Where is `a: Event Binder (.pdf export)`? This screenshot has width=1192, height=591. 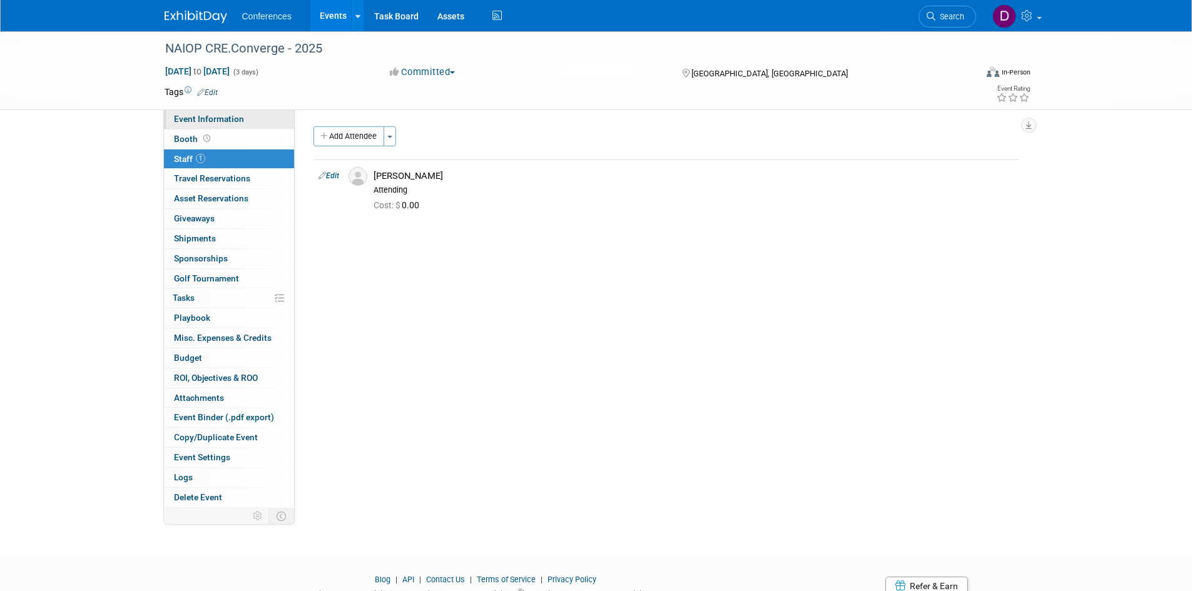
a: Event Binder (.pdf export) is located at coordinates (229, 417).